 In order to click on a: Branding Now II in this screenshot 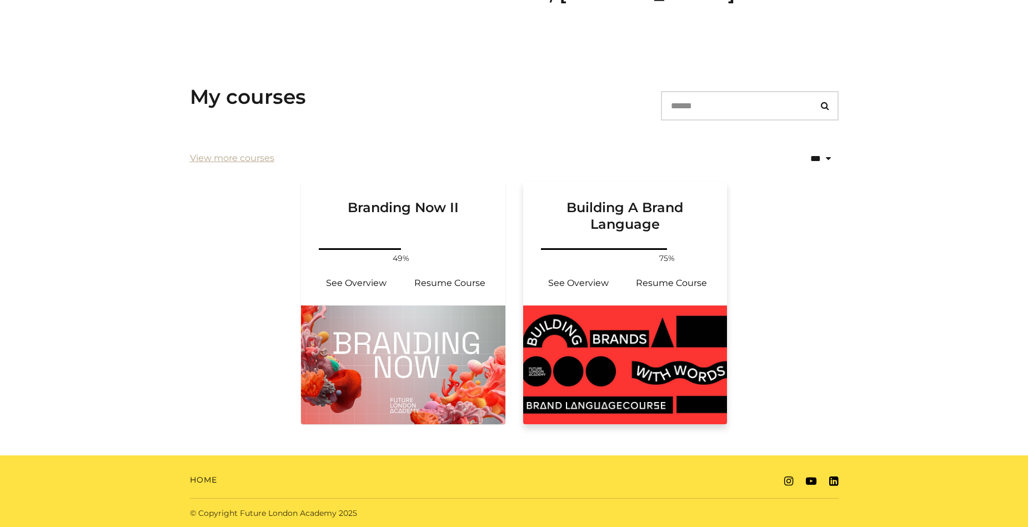, I will do `click(403, 214)`.